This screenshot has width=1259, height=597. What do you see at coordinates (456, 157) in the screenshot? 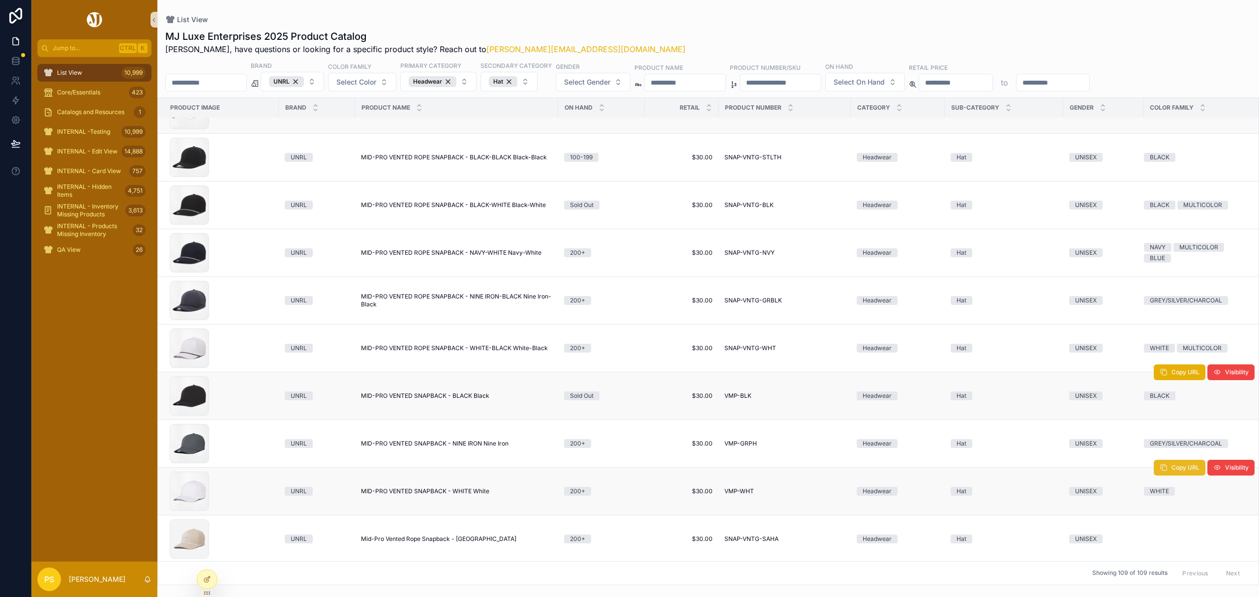
I see `a: MID-PRO VENTED ROPE SNAPBACK - BLACK-BLACK Black-Black` at bounding box center [456, 157].